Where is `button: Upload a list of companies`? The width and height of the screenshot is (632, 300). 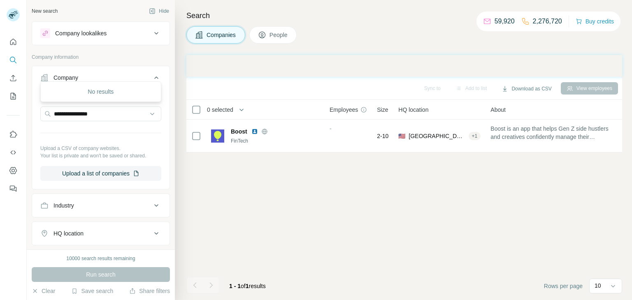
button: Upload a list of companies is located at coordinates (101, 174).